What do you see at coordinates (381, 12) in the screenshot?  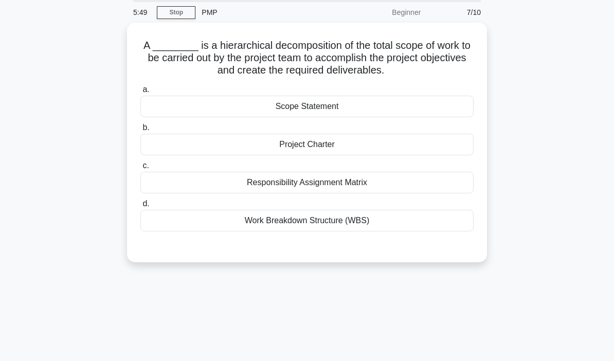 I see `div: Beginner` at bounding box center [381, 12].